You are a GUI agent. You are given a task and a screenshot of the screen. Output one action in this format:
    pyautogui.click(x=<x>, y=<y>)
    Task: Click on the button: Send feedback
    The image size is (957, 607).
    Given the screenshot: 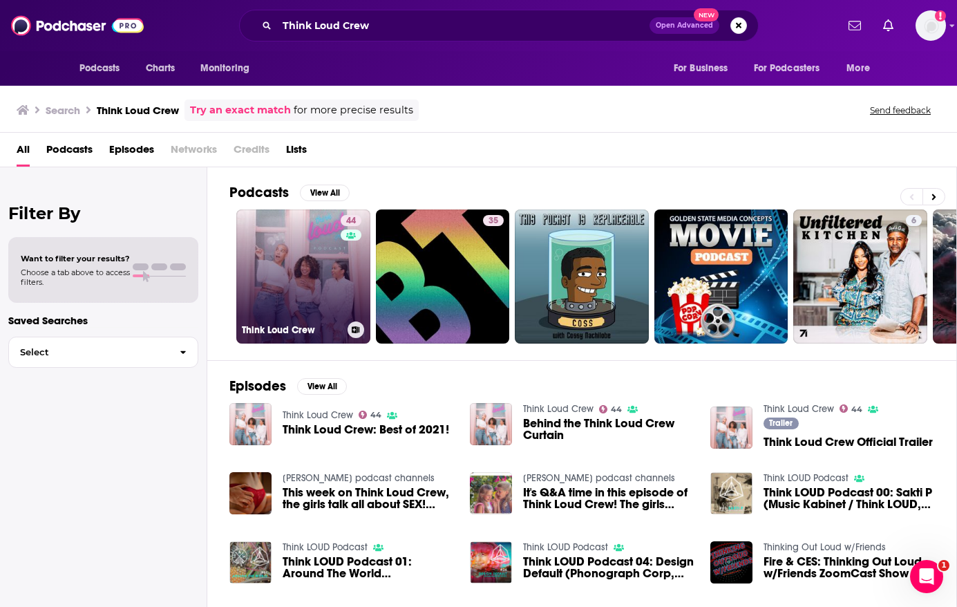 What is the action you would take?
    pyautogui.click(x=900, y=110)
    